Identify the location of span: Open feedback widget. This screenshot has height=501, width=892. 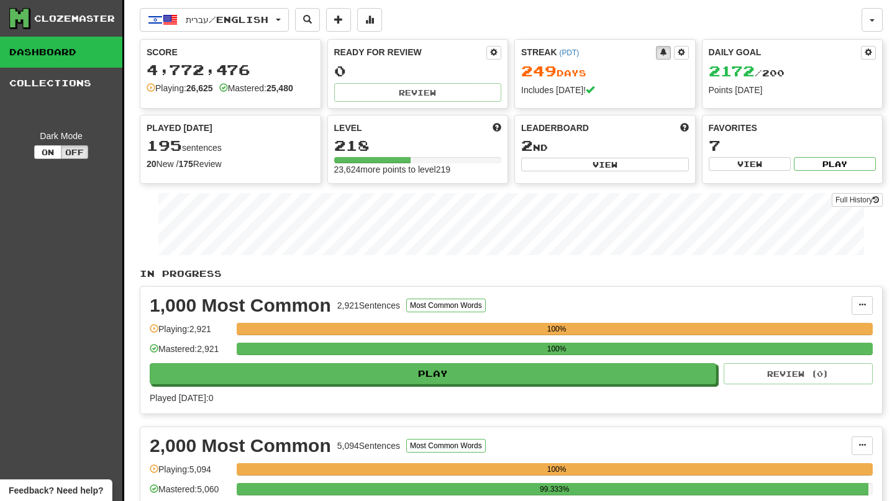
(56, 491).